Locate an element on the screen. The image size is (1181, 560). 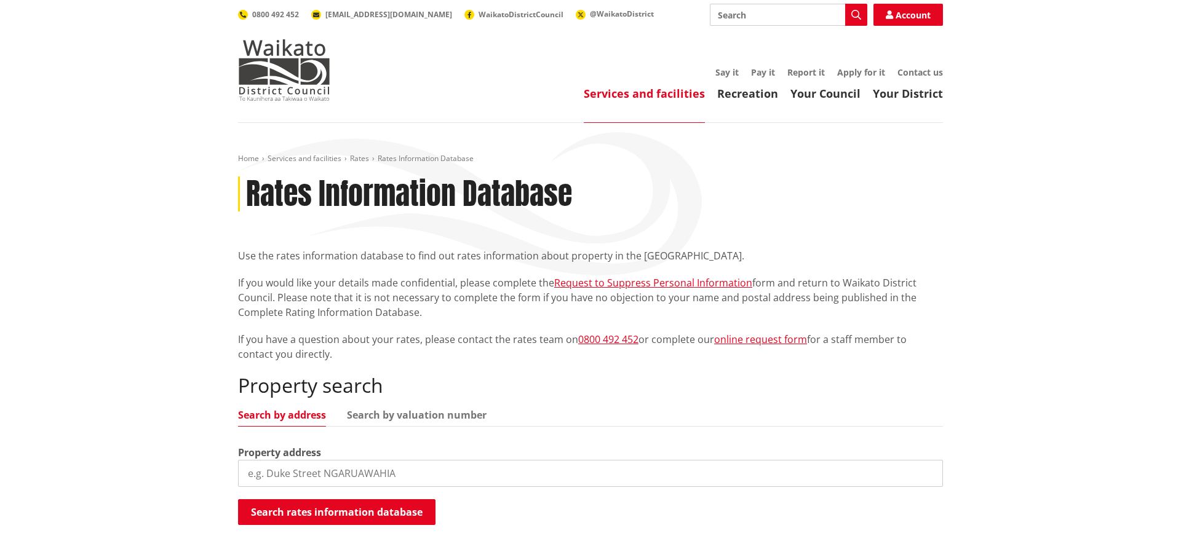
p: If you have a question about your rates, please contact the rates team on or complete our for a s... is located at coordinates (590, 347).